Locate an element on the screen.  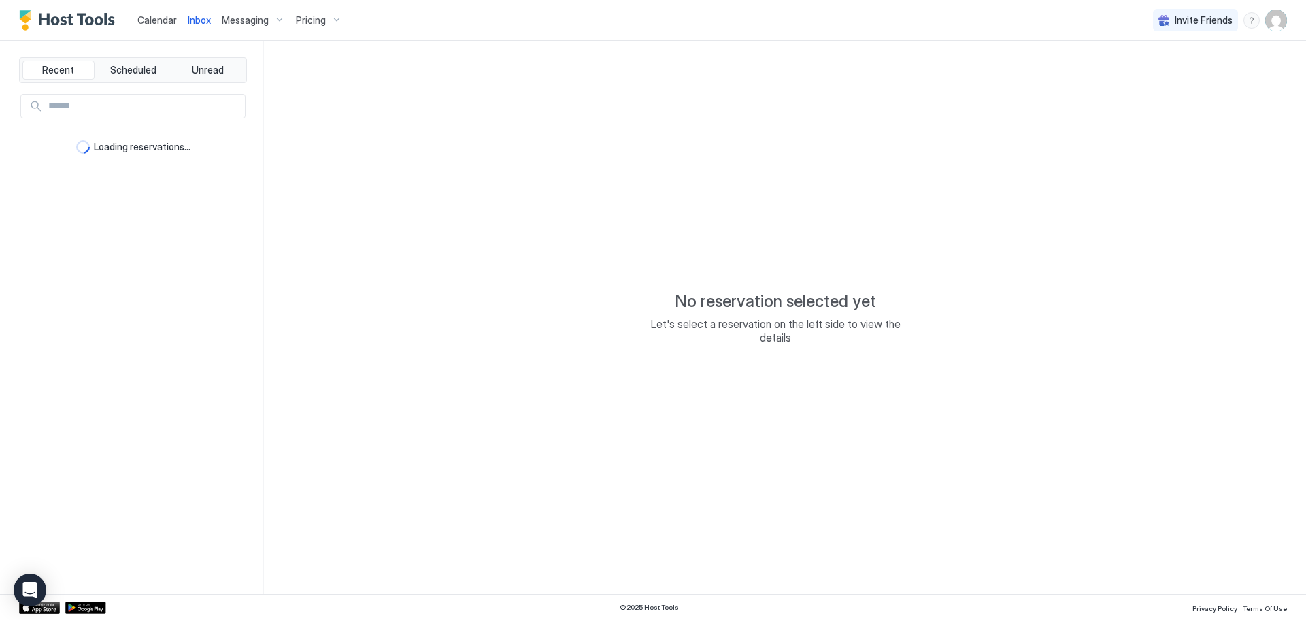
div: Open Intercom Messenger is located at coordinates (30, 590).